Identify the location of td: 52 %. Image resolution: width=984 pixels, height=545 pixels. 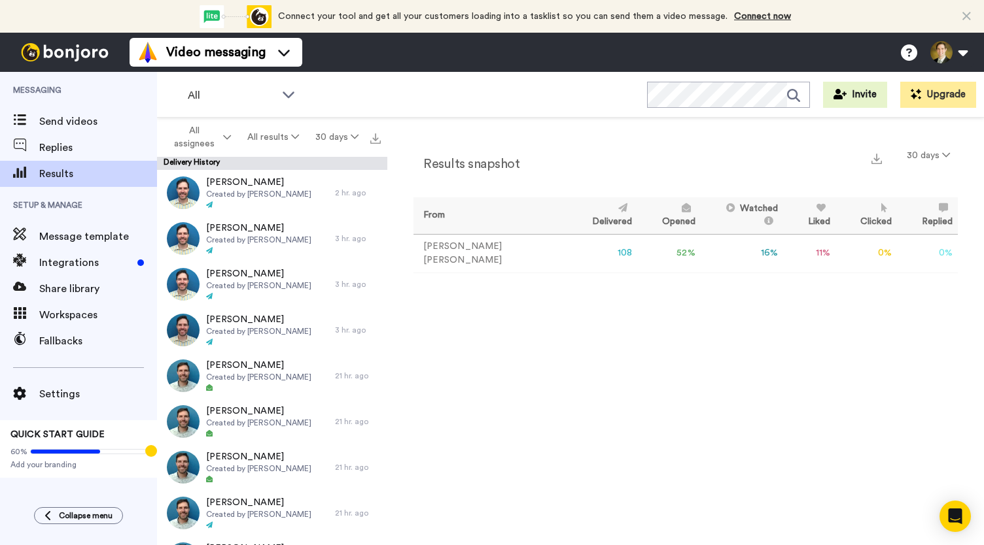
(668, 253).